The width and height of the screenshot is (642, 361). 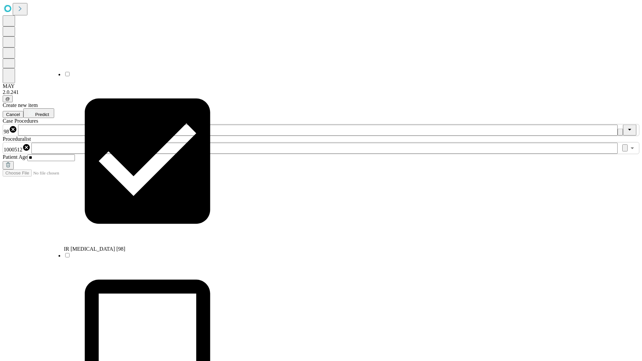 What do you see at coordinates (633, 148) in the screenshot?
I see `button: Open` at bounding box center [633, 148].